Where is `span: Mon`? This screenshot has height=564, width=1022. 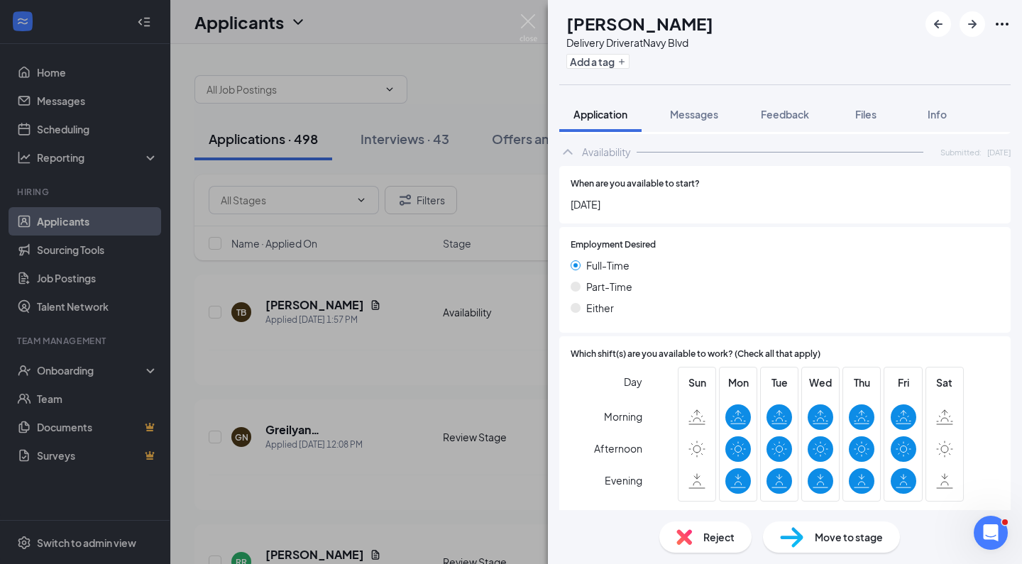 span: Mon is located at coordinates (738, 383).